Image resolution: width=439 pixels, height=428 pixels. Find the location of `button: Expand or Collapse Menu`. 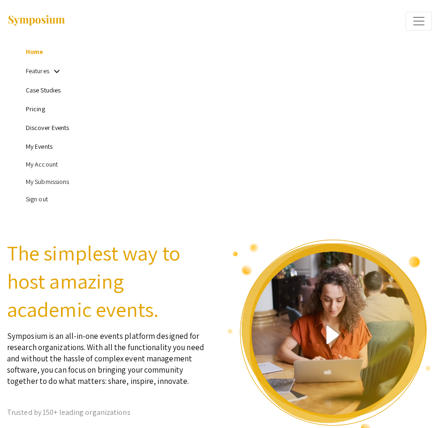

button: Expand or Collapse Menu is located at coordinates (419, 21).